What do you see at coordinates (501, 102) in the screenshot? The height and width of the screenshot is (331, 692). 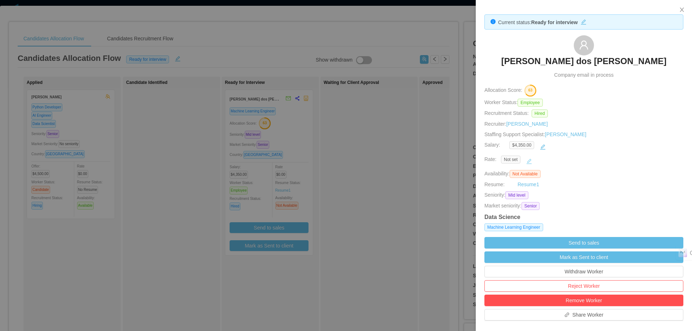 I see `span: Worker Status:` at bounding box center [501, 102].